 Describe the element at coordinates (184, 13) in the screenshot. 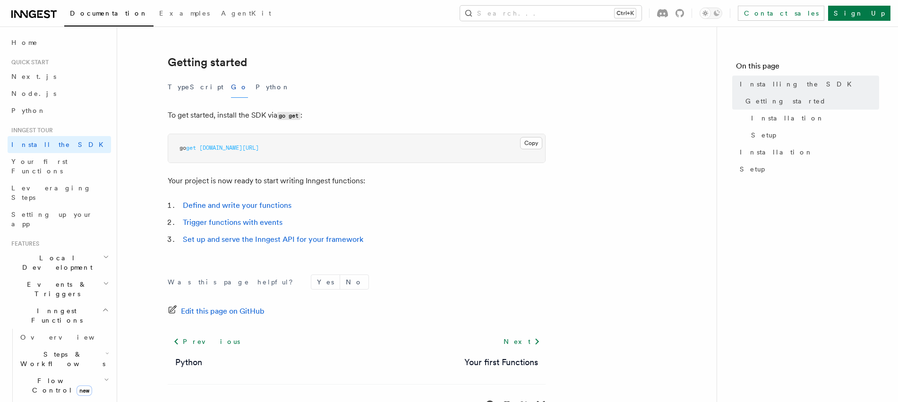

I see `span: Examples` at that location.